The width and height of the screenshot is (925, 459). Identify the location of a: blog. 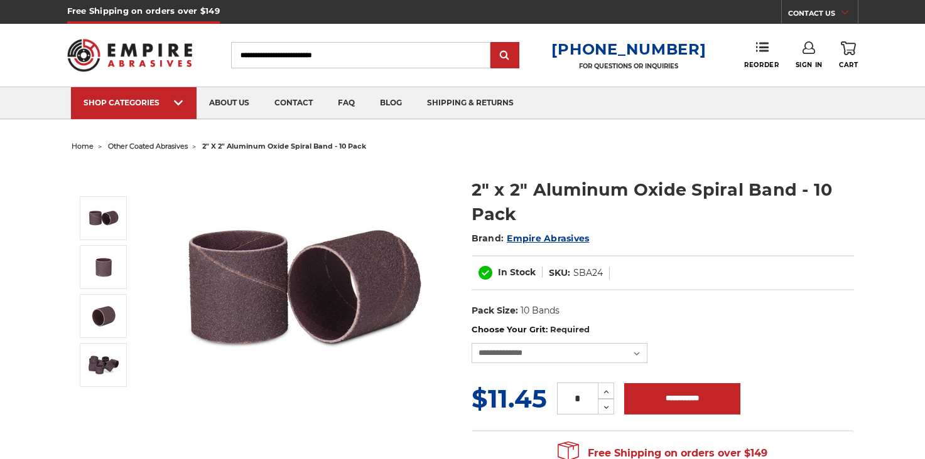
(390, 103).